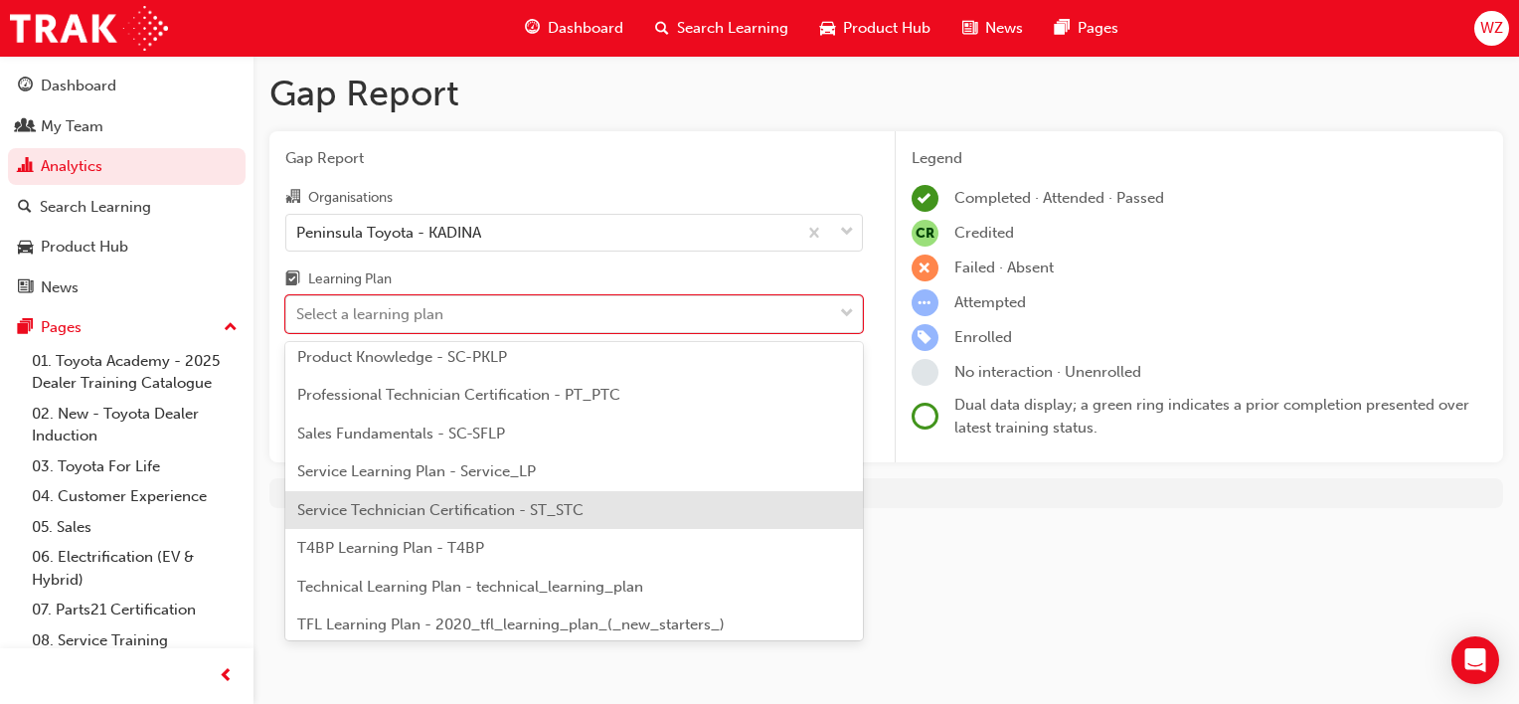 The height and width of the screenshot is (704, 1519). Describe the element at coordinates (458, 395) in the screenshot. I see `span: Professional Technician Certification - PT_PTC` at that location.